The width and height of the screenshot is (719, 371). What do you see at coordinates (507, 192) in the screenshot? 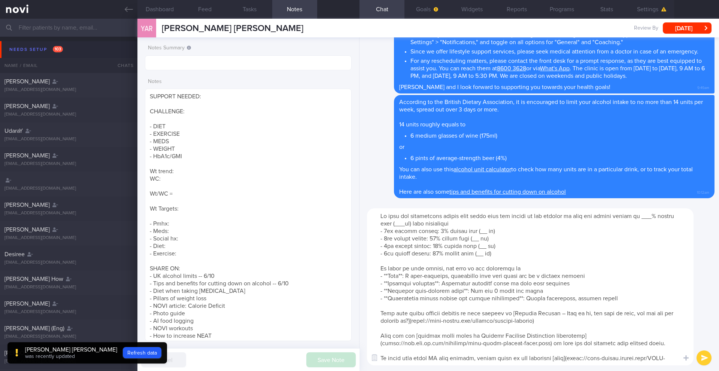
I see `a: tips and benefits for cutting down on alcohol` at bounding box center [507, 192].